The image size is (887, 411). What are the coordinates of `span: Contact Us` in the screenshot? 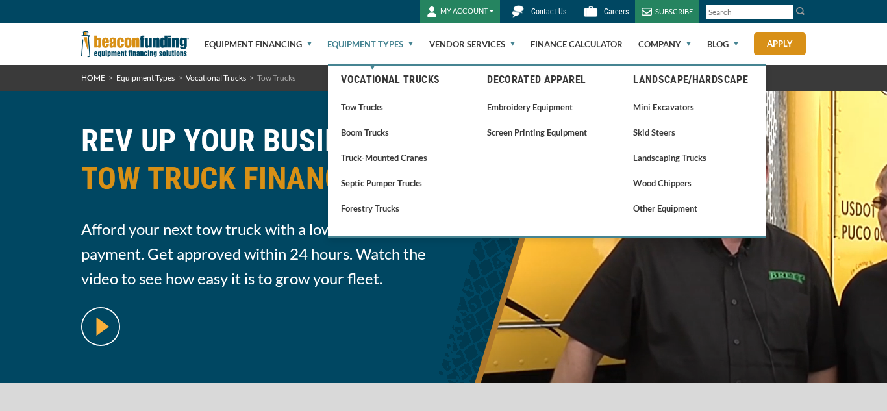 It's located at (549, 12).